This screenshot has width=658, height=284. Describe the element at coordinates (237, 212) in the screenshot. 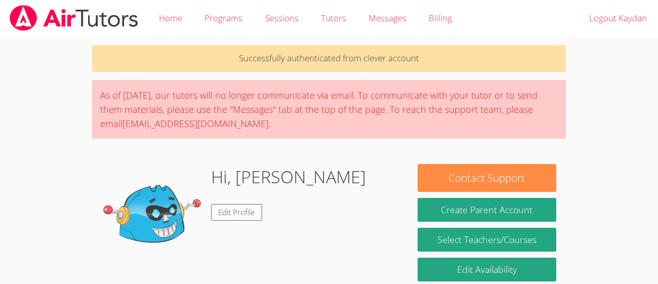

I see `a: Edit Profile` at that location.